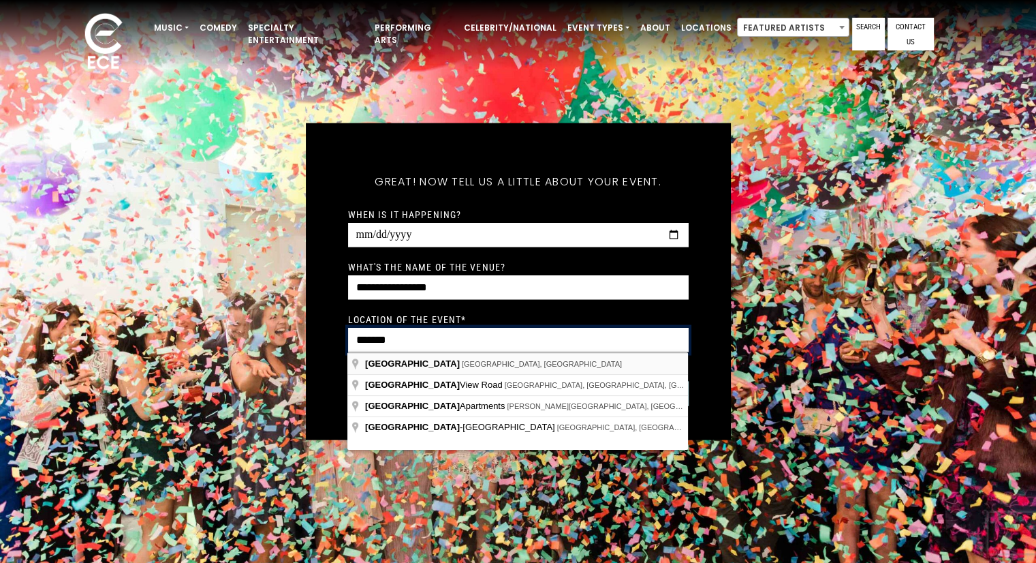 The height and width of the screenshot is (563, 1036). What do you see at coordinates (510, 28) in the screenshot?
I see `a: Celebrity/National` at bounding box center [510, 28].